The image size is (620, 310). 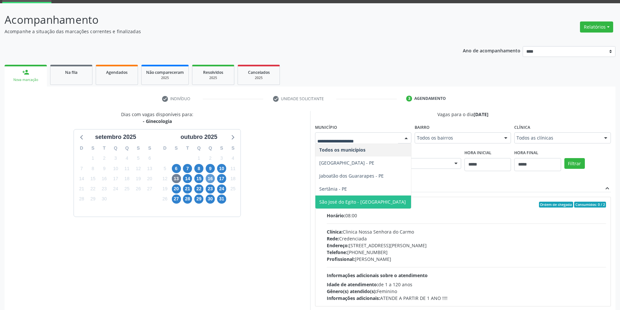 What do you see at coordinates (409, 99) in the screenshot?
I see `div: 3` at bounding box center [409, 99].